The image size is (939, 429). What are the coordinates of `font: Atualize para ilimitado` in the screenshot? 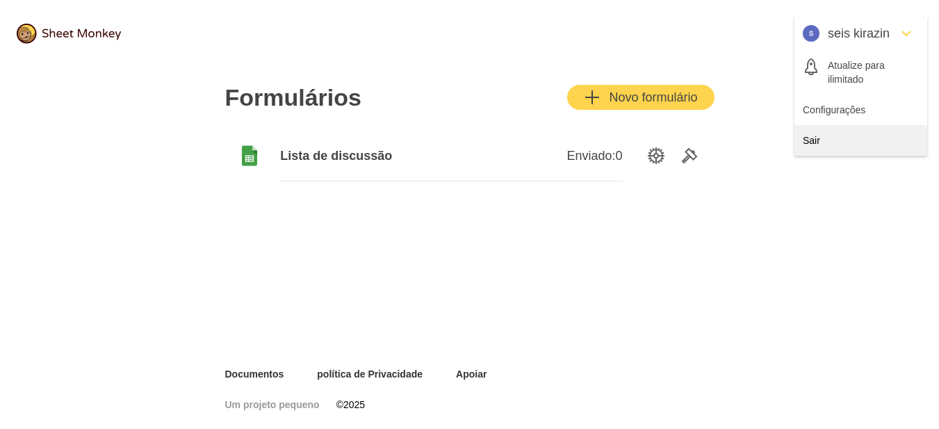 It's located at (856, 72).